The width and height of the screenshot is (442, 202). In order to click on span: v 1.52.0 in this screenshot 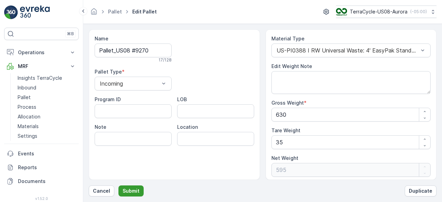, I will do `click(41, 198)`.